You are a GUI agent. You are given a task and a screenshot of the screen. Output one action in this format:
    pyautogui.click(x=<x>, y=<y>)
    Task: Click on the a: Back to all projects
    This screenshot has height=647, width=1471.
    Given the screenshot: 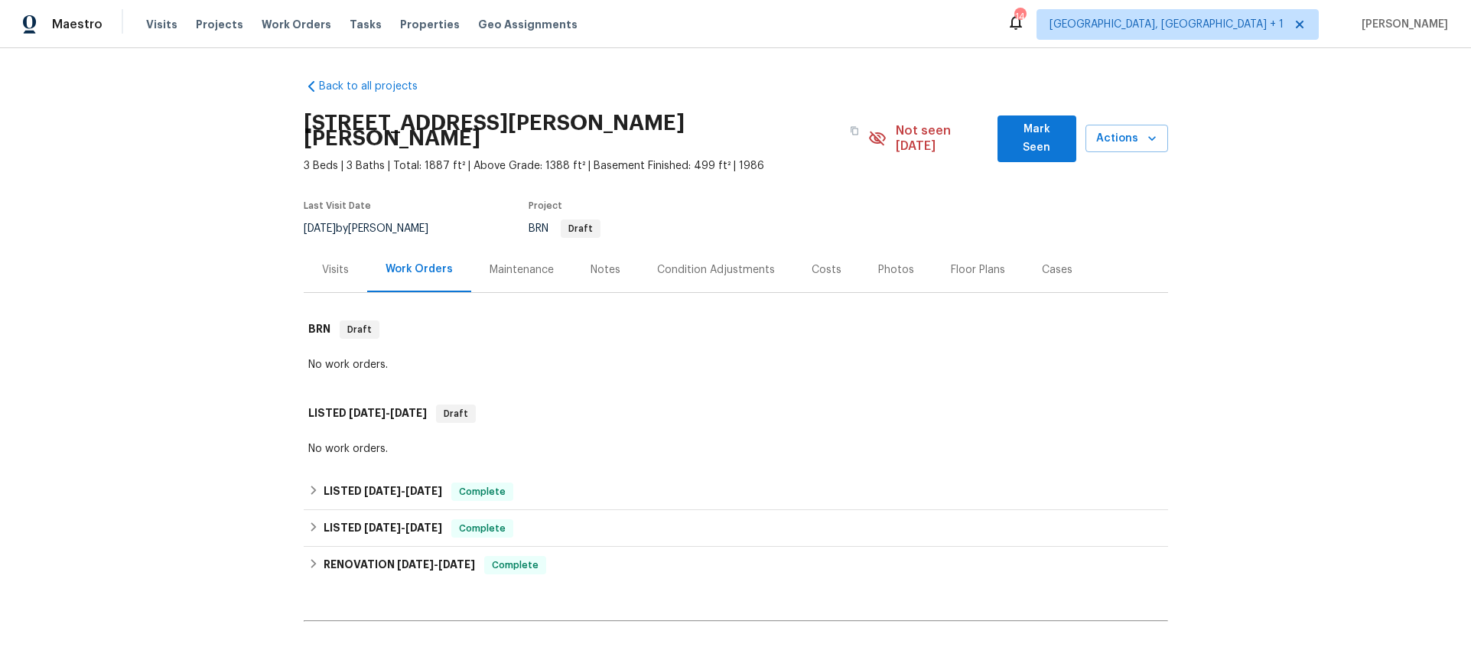 What is the action you would take?
    pyautogui.click(x=377, y=86)
    